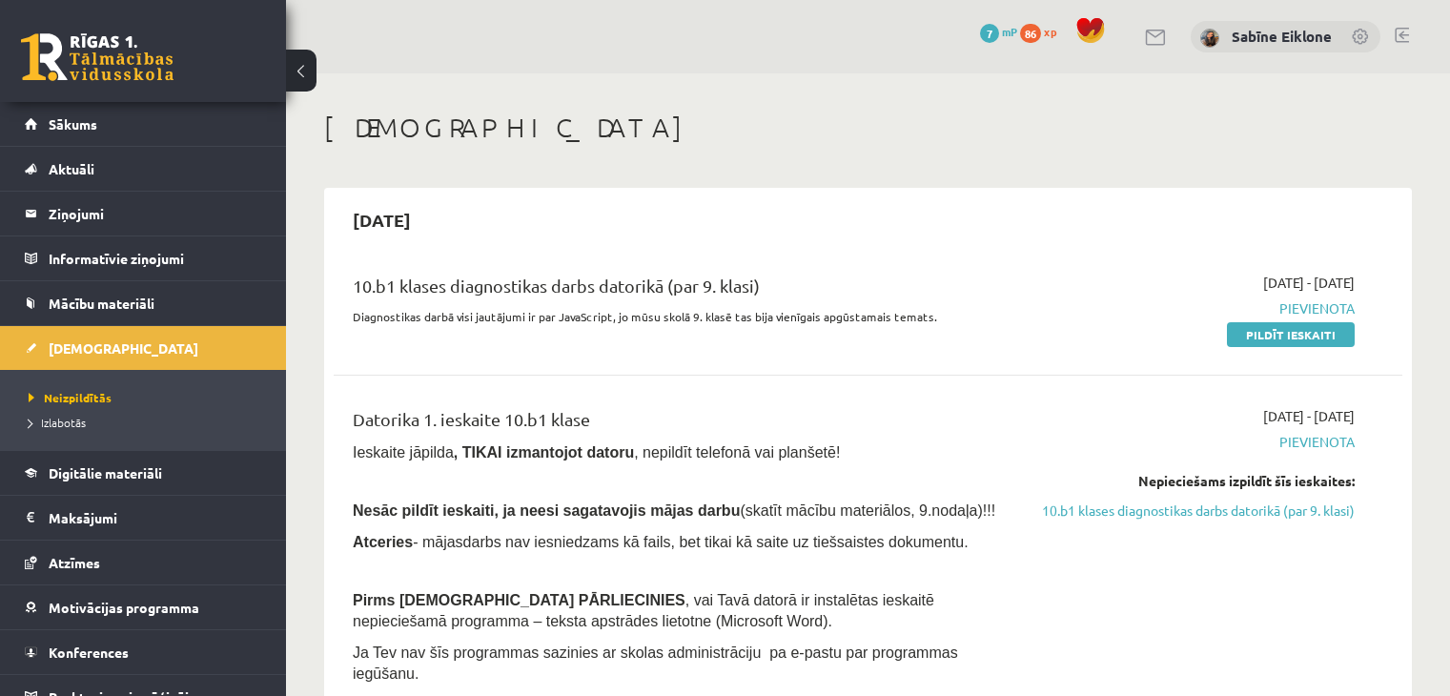  I want to click on a: 7 mP, so click(998, 31).